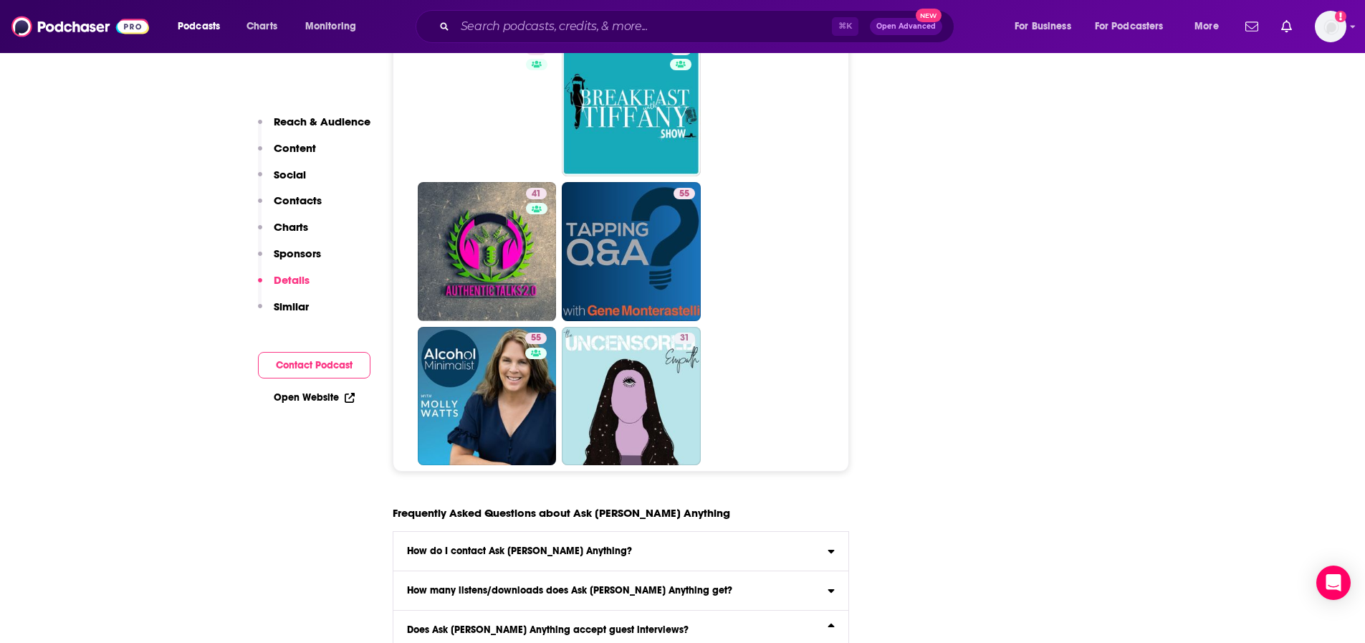  Describe the element at coordinates (295, 148) in the screenshot. I see `p: Content` at that location.